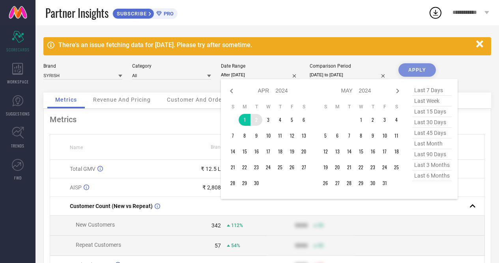 The height and width of the screenshot is (263, 499). What do you see at coordinates (373, 167) in the screenshot?
I see `td: Thu May 23 2024` at bounding box center [373, 167].